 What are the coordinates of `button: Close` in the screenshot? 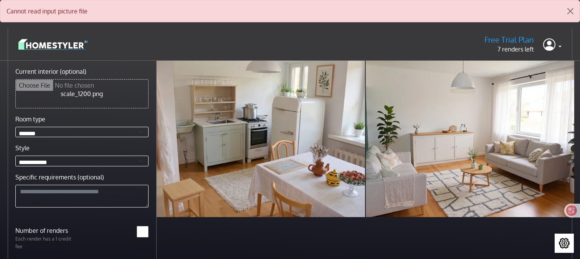 It's located at (571, 11).